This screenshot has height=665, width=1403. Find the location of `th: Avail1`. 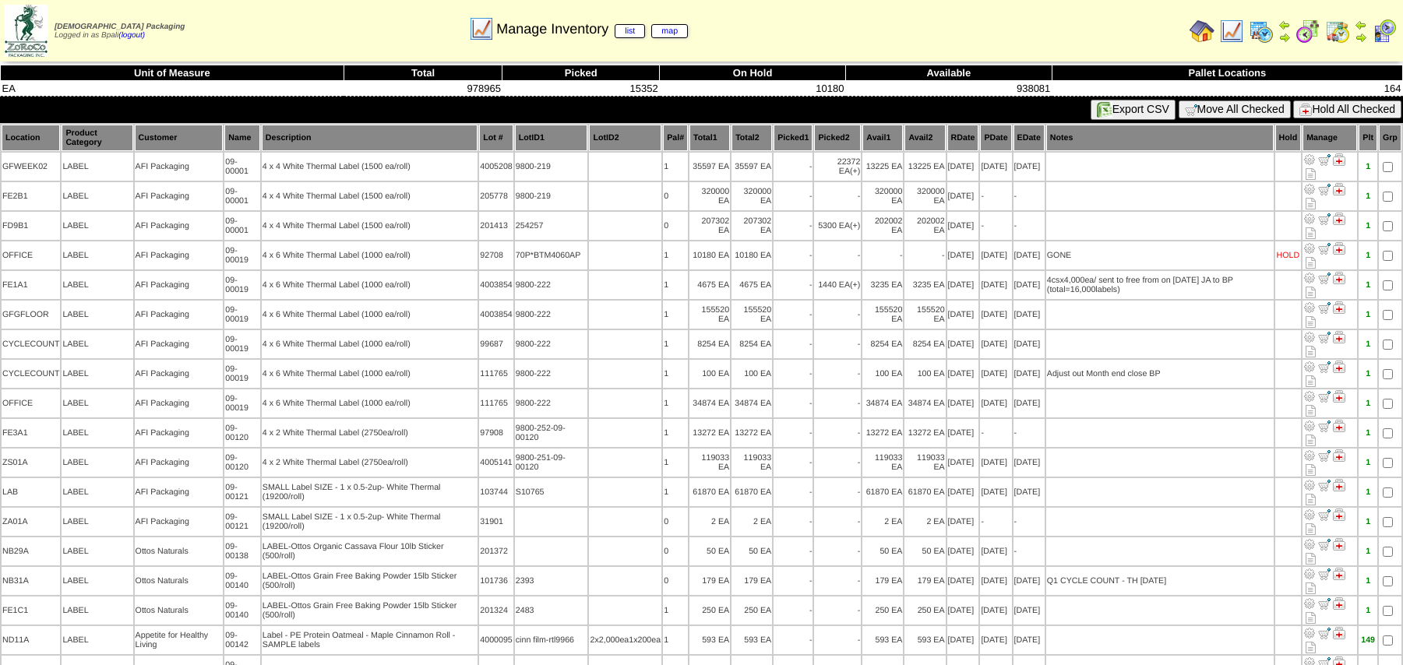

th: Avail1 is located at coordinates (882, 138).